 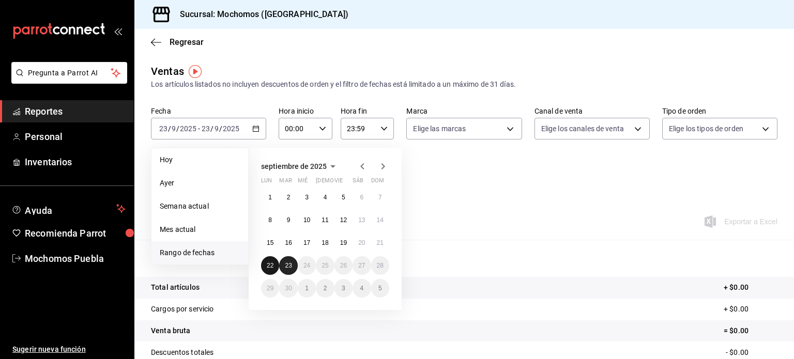 I want to click on abbr: 3 de septiembre de 2025, so click(x=306, y=197).